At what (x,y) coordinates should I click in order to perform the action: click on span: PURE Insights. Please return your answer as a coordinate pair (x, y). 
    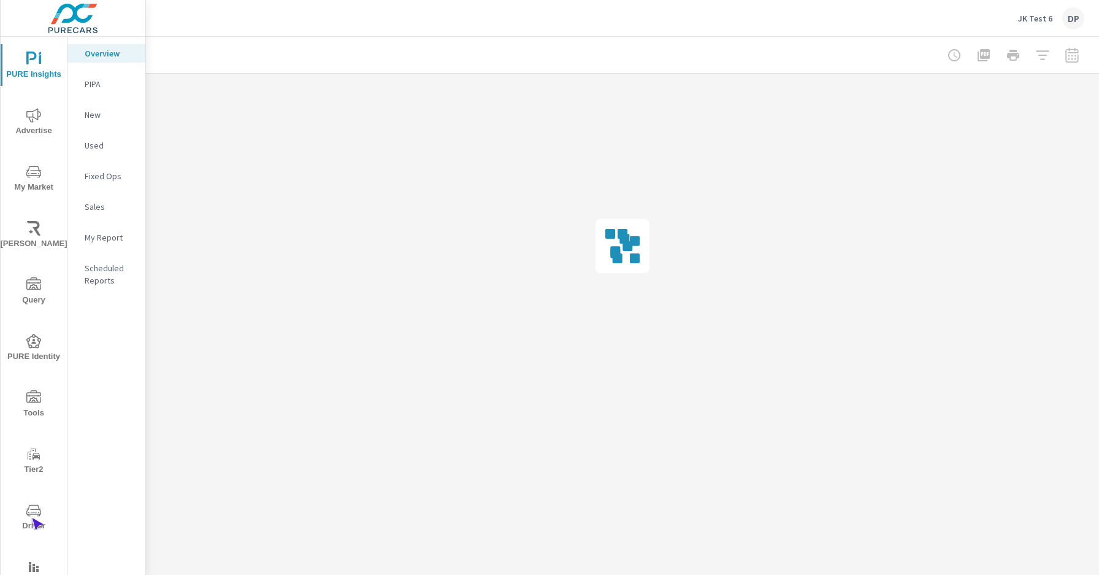
    Looking at the image, I should click on (34, 66).